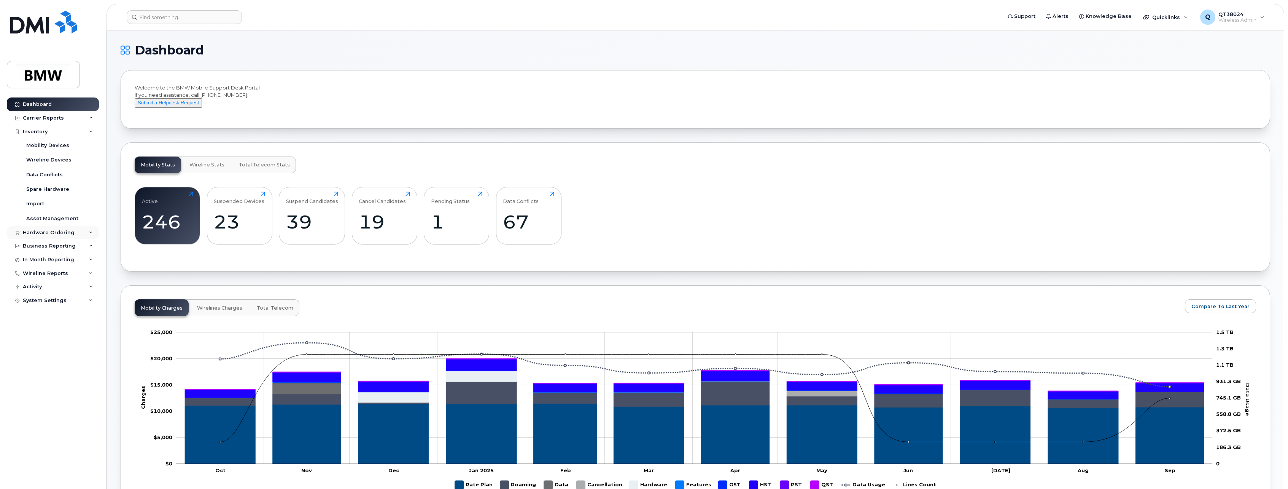  I want to click on span: Wirelines Charges, so click(220, 308).